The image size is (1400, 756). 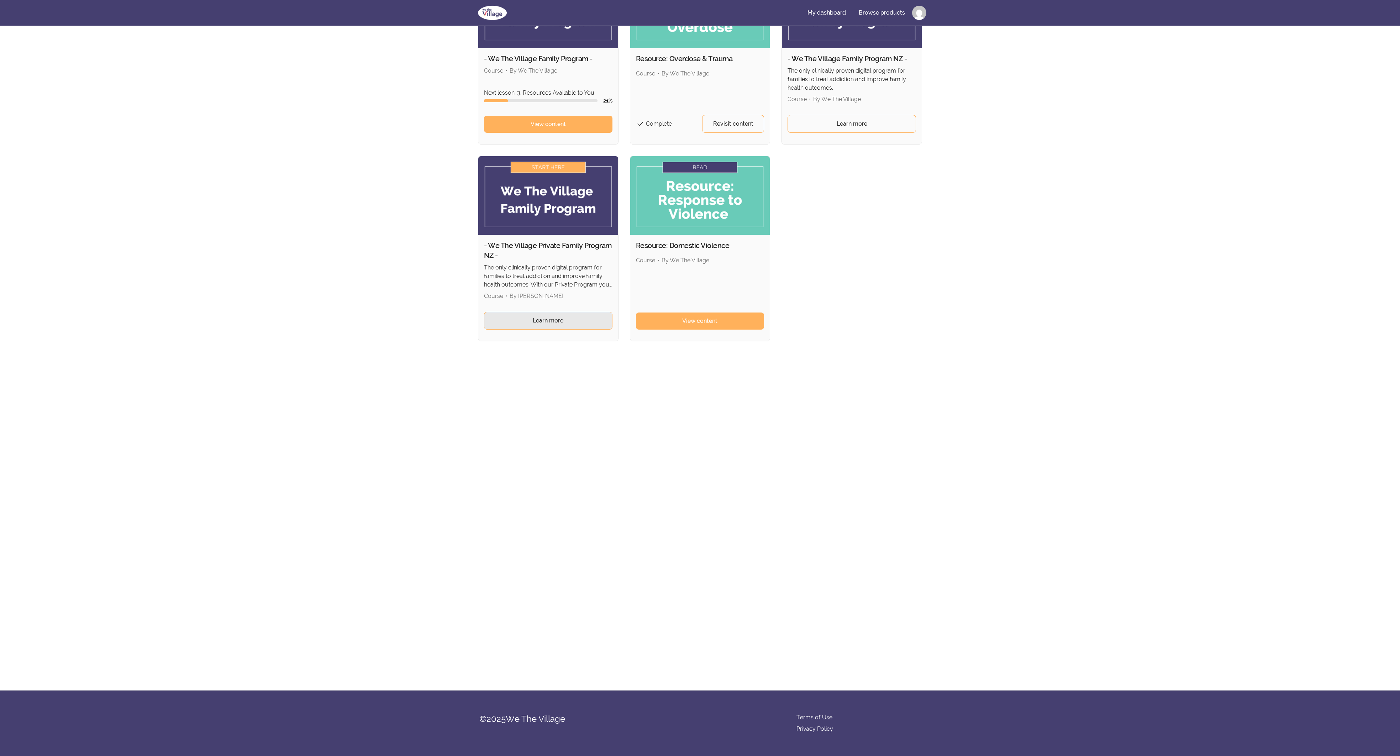 I want to click on a: Privacy Policy, so click(x=815, y=729).